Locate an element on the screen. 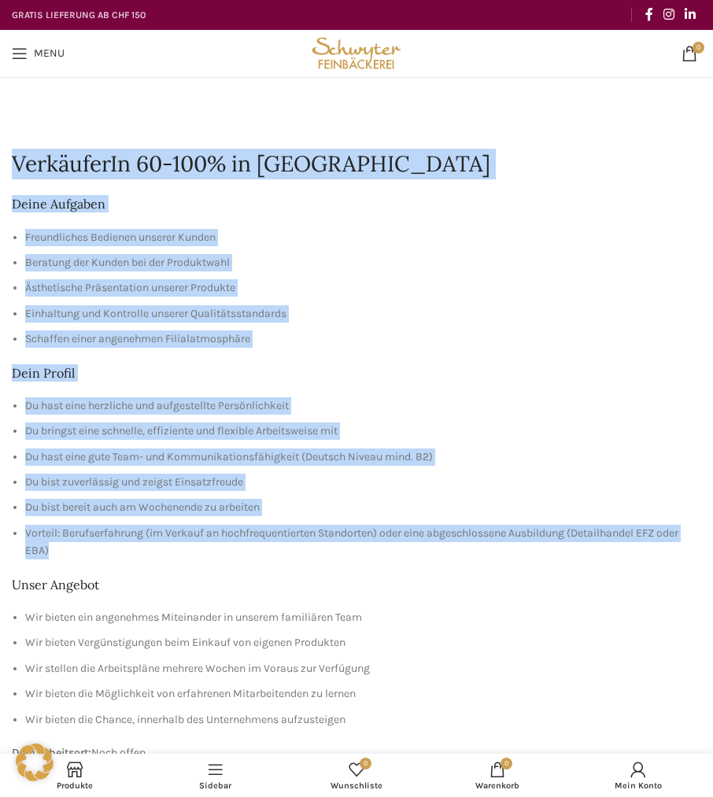  a: Produkte is located at coordinates (74, 775).